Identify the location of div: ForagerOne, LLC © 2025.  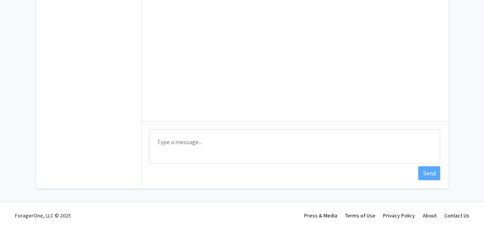
(43, 215).